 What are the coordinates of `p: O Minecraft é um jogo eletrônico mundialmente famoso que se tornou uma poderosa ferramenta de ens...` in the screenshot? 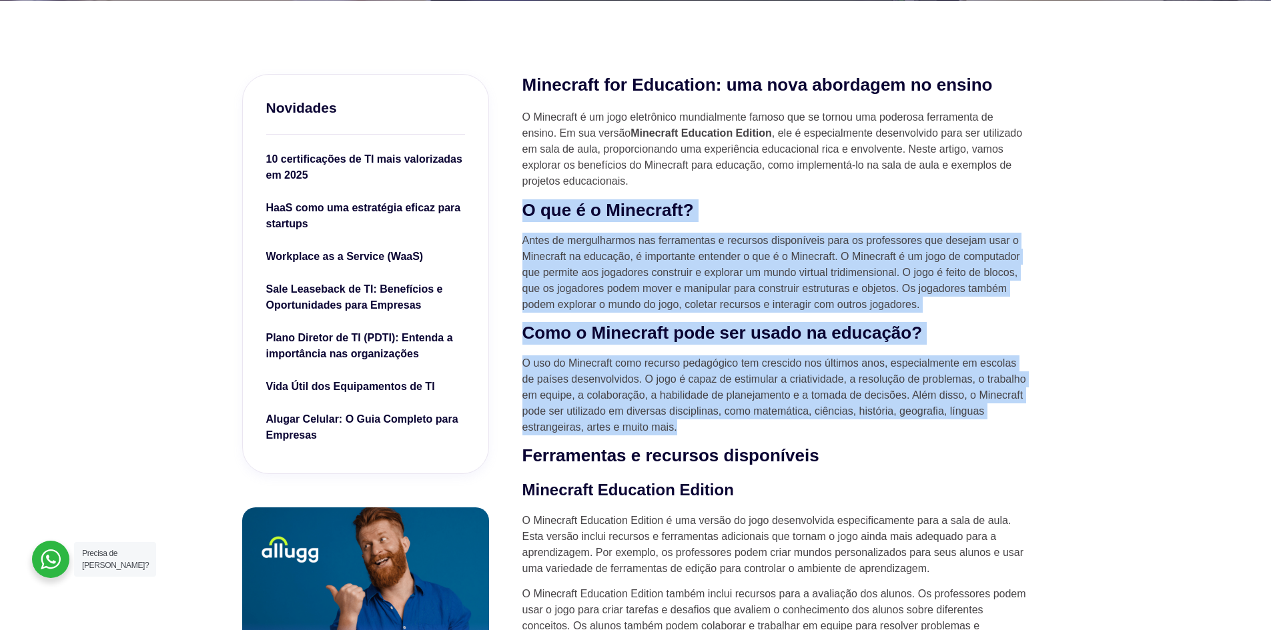 It's located at (776, 149).